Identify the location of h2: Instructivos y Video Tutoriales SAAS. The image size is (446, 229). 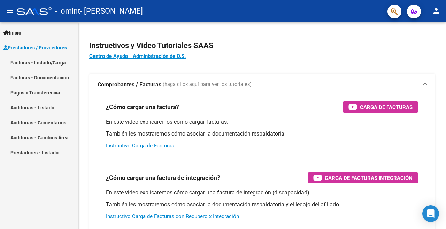
(262, 46).